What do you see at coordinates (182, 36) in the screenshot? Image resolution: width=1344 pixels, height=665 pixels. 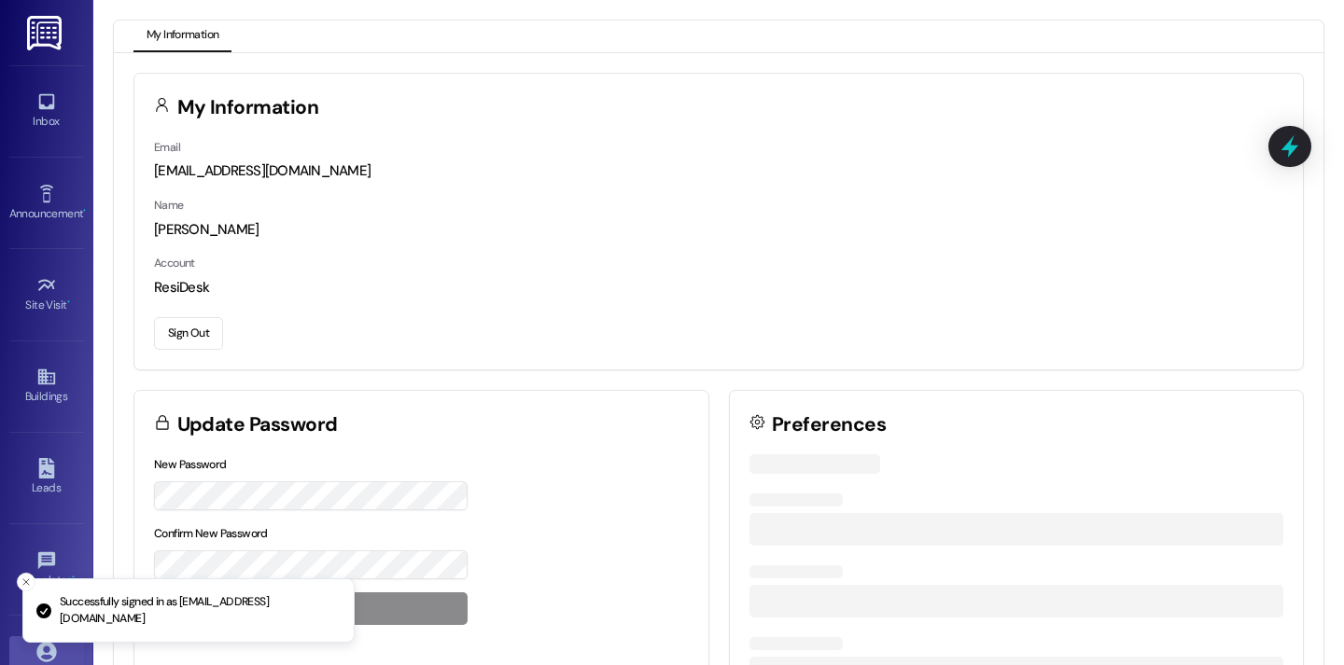 I see `button: My Information` at bounding box center [182, 36].